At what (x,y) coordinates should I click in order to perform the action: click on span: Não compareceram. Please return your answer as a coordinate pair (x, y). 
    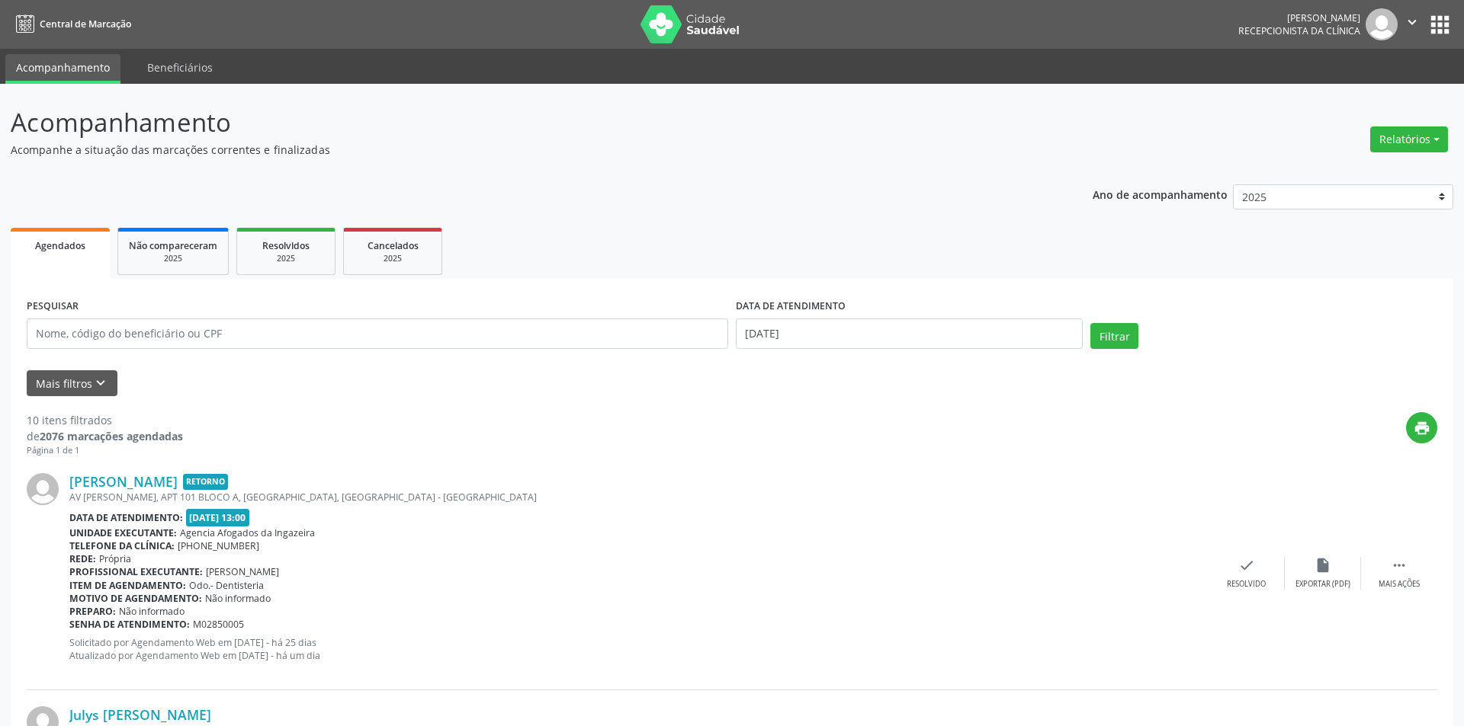
    Looking at the image, I should click on (173, 245).